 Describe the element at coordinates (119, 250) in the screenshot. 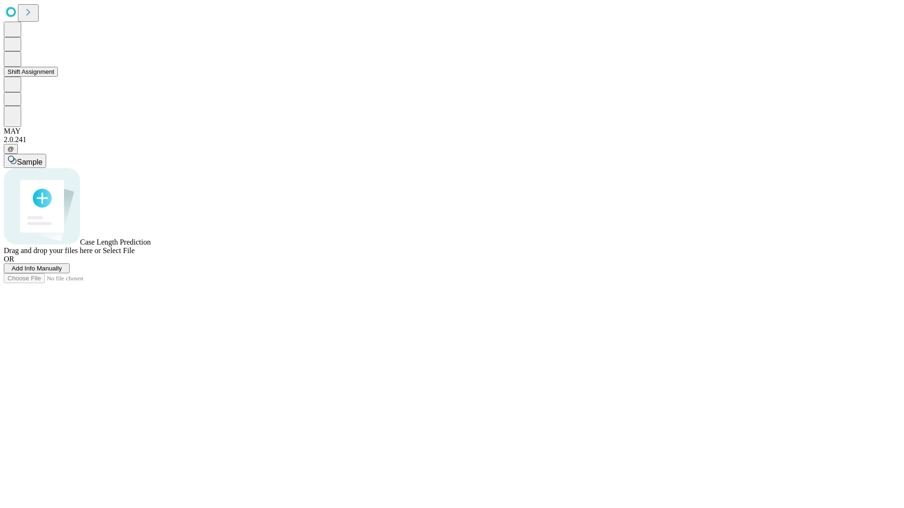

I see `span: Select File` at that location.